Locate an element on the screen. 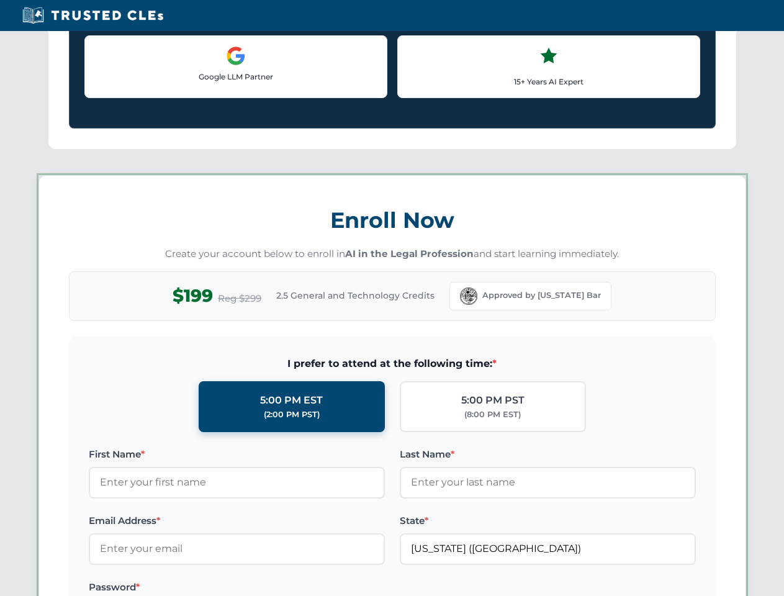  label: Email Address is located at coordinates (236, 521).